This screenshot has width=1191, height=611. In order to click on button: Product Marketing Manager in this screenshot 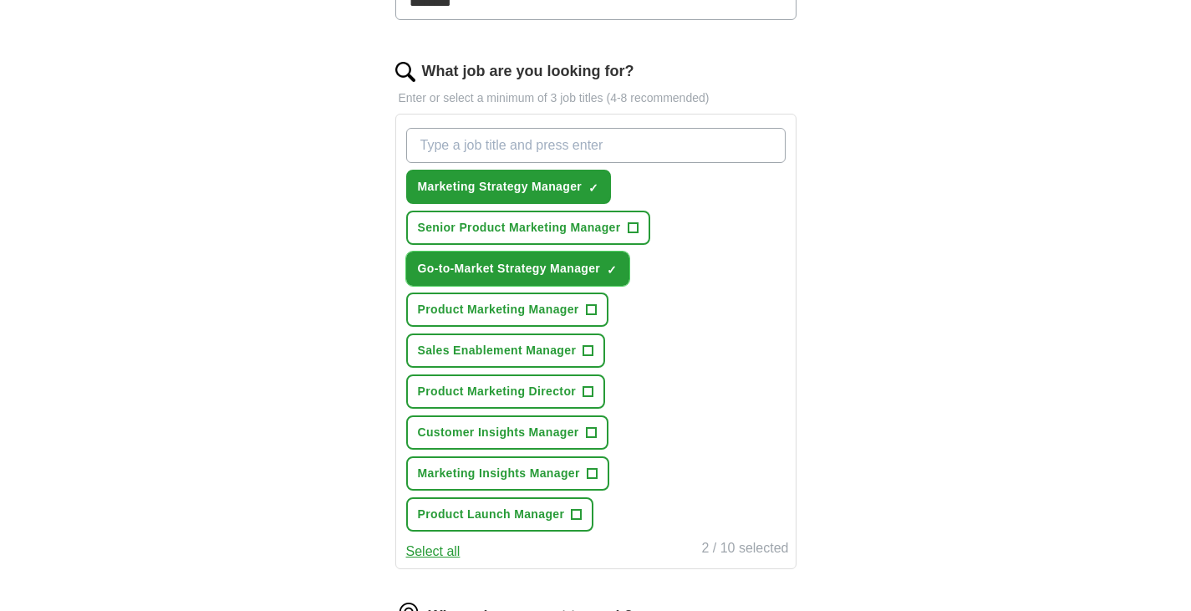, I will do `click(508, 309)`.